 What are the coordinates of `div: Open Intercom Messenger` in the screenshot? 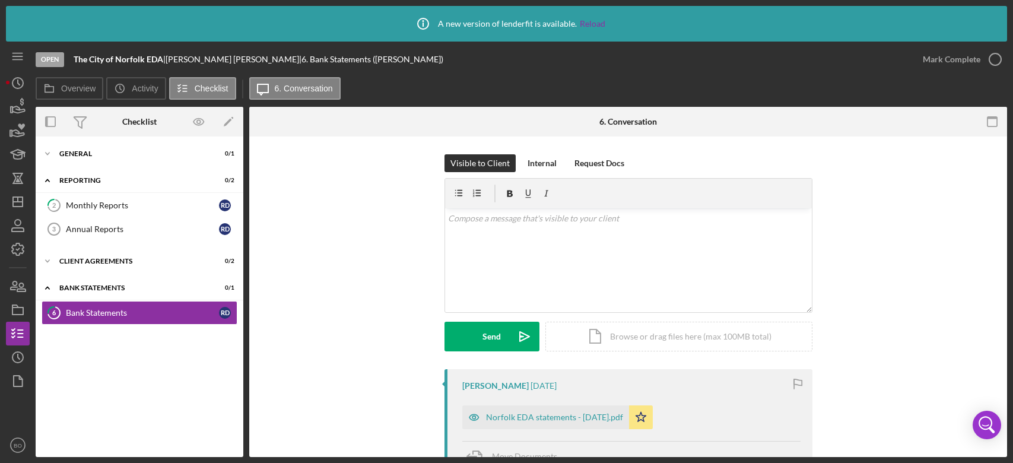 It's located at (987, 425).